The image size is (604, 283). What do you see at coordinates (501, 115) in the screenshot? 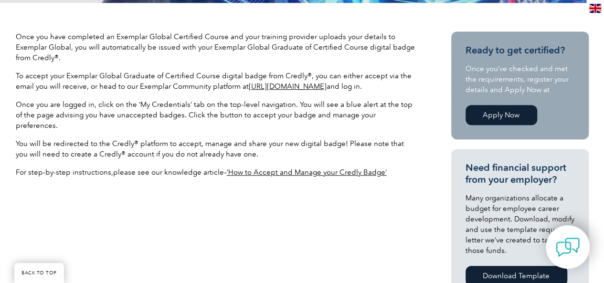
I see `a: Apply Now` at bounding box center [501, 115].